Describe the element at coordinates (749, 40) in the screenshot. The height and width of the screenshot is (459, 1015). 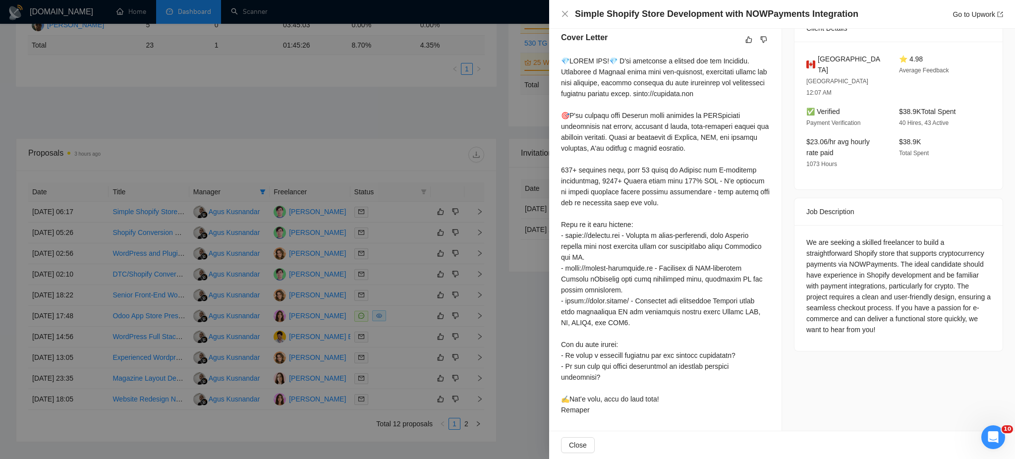
I see `span: like` at that location.